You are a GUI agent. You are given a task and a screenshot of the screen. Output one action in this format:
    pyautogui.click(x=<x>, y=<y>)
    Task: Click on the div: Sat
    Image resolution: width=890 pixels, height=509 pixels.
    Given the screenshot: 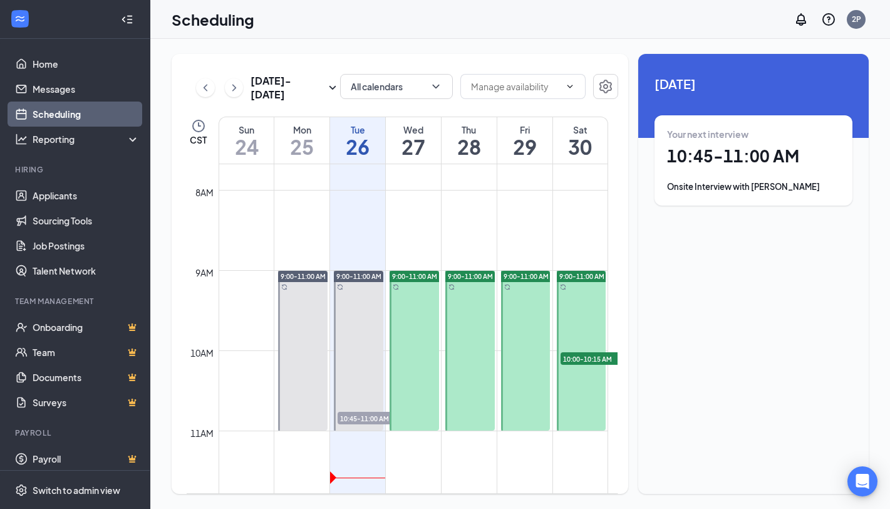 What is the action you would take?
    pyautogui.click(x=580, y=130)
    